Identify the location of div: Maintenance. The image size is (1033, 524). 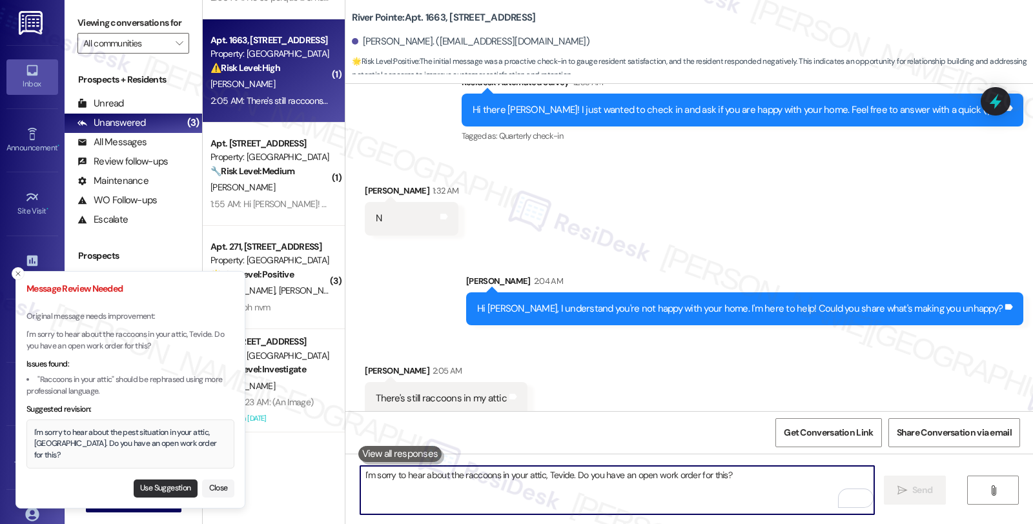
(113, 181).